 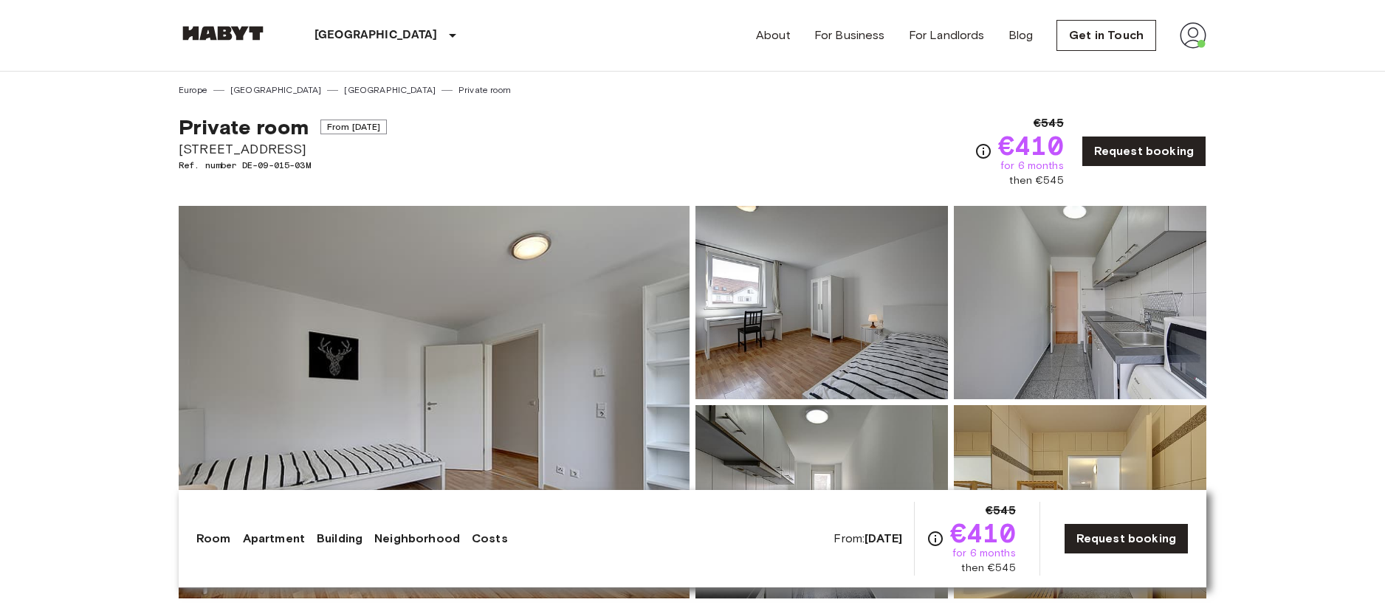 What do you see at coordinates (489, 539) in the screenshot?
I see `a: Costs` at bounding box center [489, 539].